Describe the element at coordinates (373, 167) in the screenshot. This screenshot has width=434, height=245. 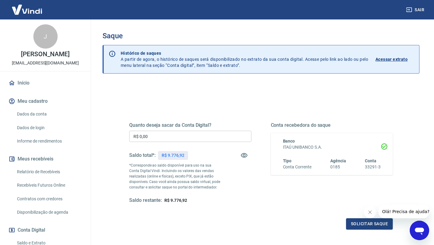
I see `h6: 33291-3` at that location.